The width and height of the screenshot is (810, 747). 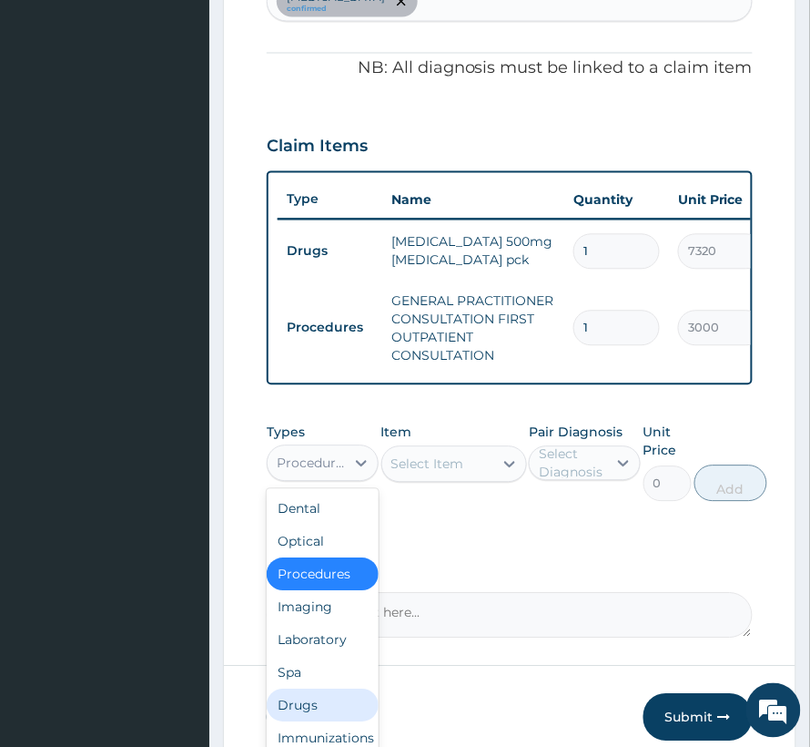 I want to click on label: Pair Diagnosis, so click(x=575, y=432).